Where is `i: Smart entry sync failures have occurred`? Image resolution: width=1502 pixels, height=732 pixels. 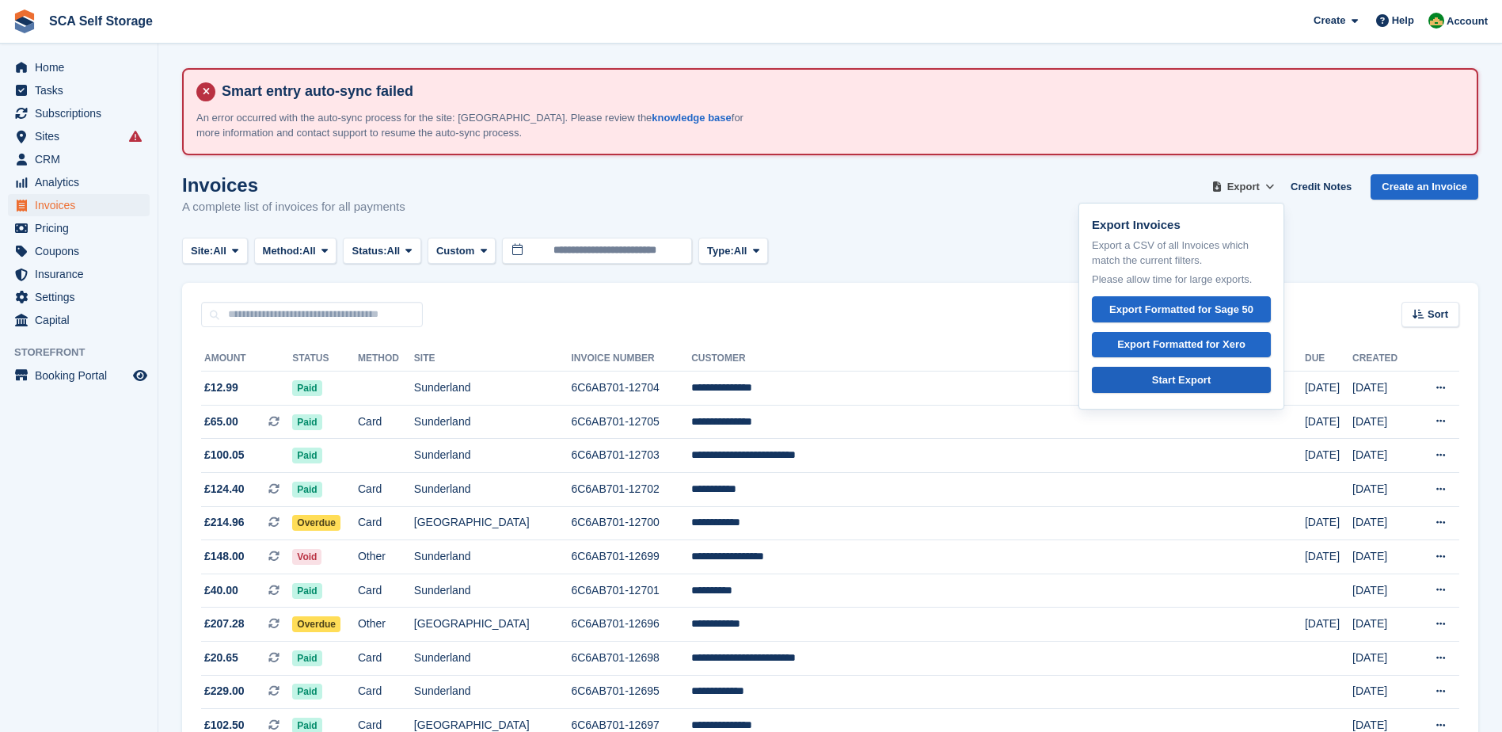 i: Smart entry sync failures have occurred is located at coordinates (135, 136).